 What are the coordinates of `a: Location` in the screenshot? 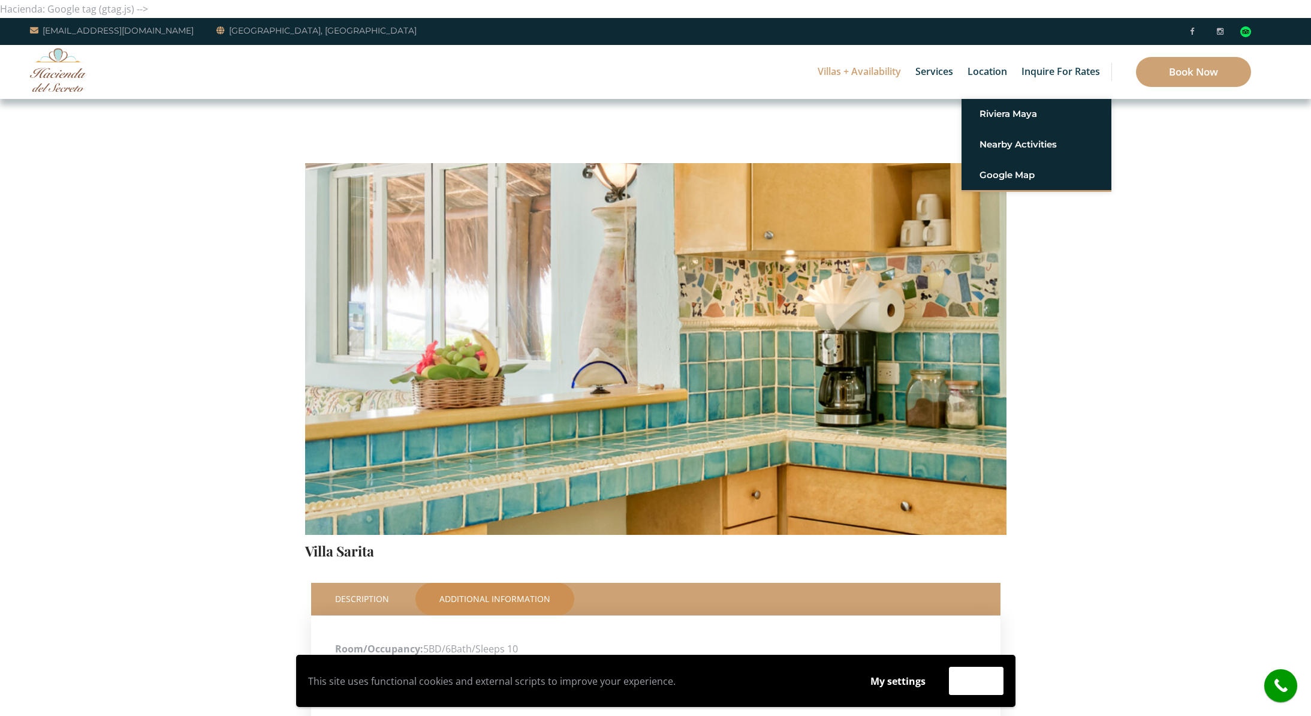 It's located at (987, 72).